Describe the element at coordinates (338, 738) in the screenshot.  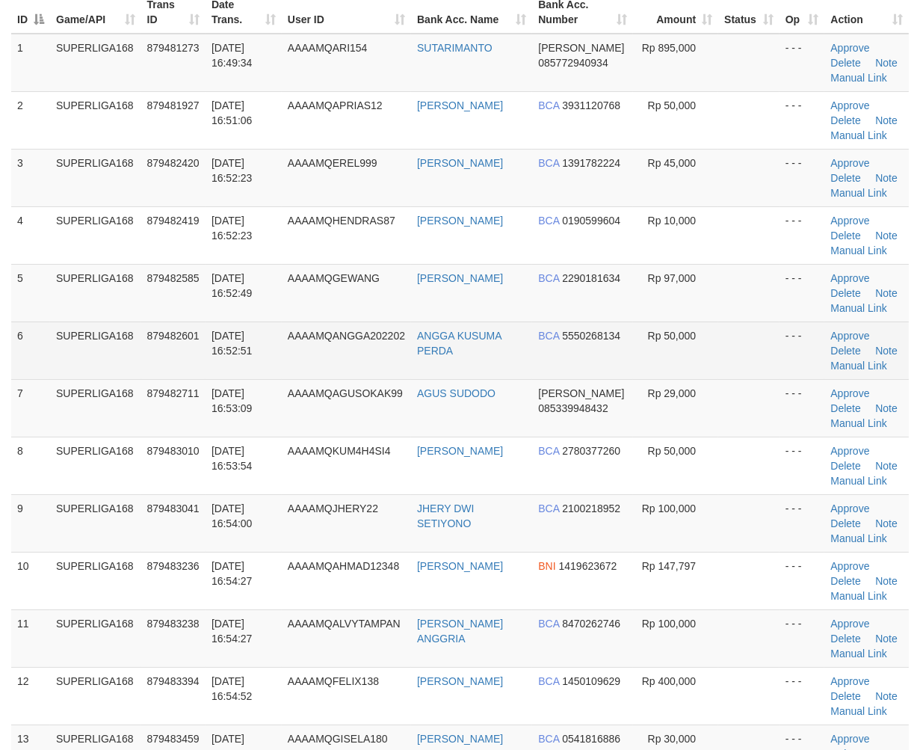
I see `span: AAAAMQGISELA180` at that location.